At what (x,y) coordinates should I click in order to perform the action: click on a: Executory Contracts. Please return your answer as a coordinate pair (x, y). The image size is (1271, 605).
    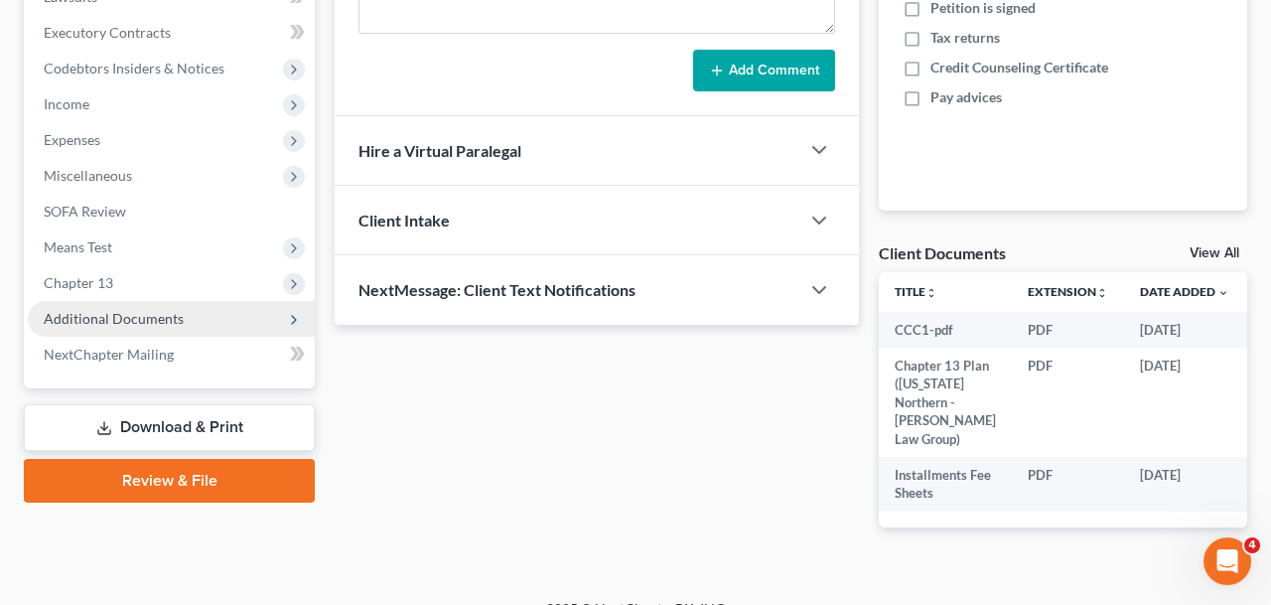
    Looking at the image, I should click on (171, 33).